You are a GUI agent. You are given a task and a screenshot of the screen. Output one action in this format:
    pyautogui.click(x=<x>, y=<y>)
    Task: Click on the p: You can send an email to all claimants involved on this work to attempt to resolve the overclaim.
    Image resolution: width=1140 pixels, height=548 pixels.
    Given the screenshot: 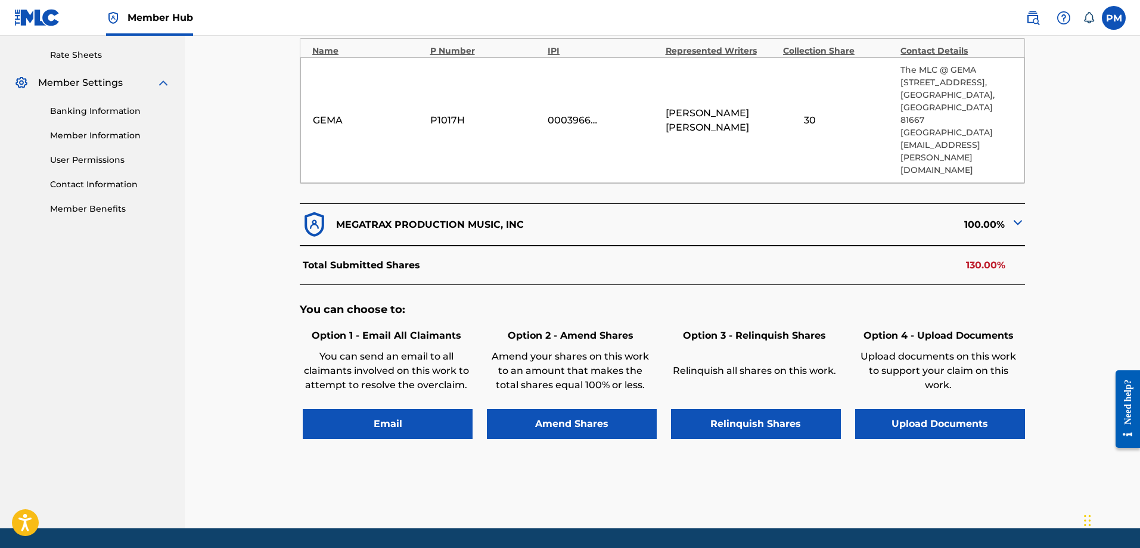 What is the action you would take?
    pyautogui.click(x=386, y=371)
    